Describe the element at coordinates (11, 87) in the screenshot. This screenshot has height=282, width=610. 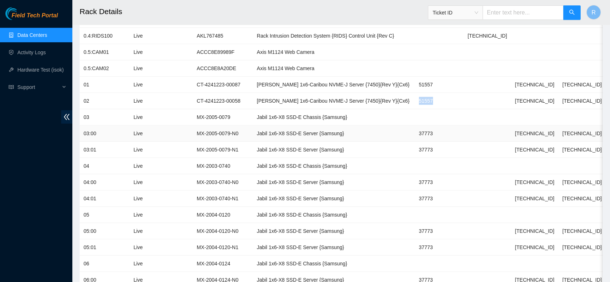
I see `span: read` at that location.